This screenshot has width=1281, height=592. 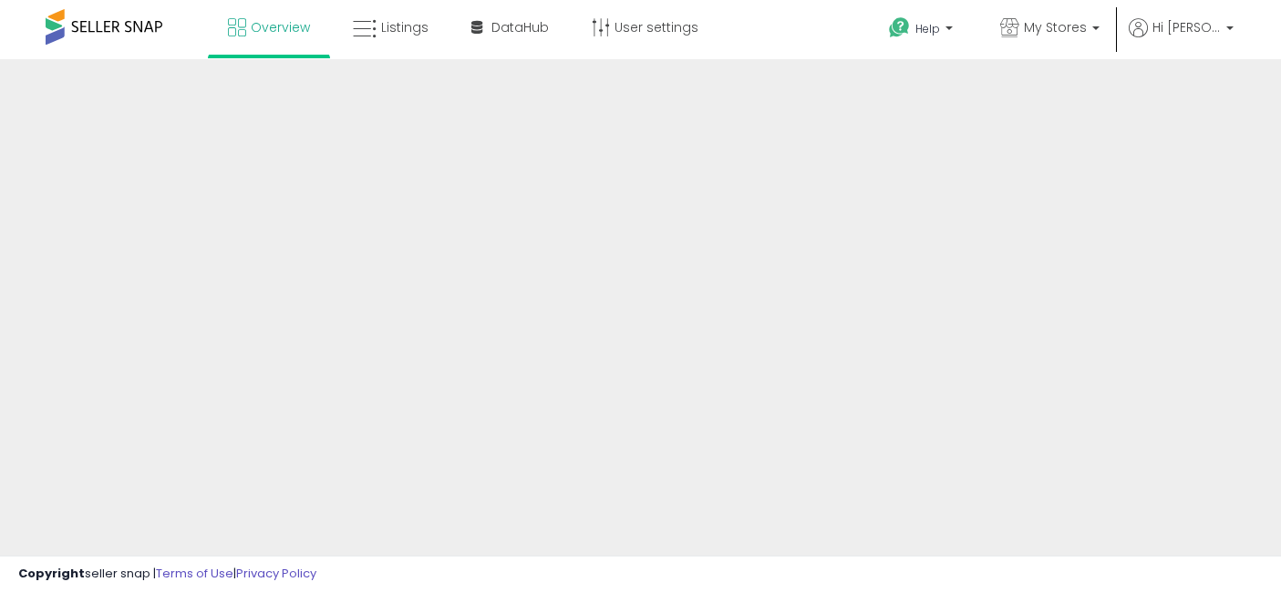 I want to click on i: Get Help, so click(x=899, y=27).